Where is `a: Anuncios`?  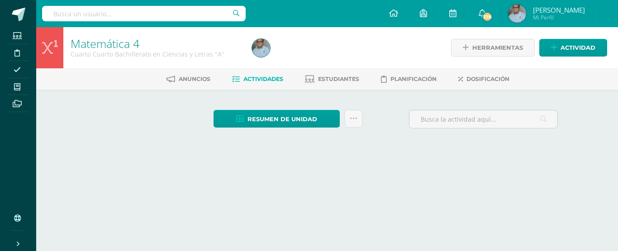 a: Anuncios is located at coordinates (188, 79).